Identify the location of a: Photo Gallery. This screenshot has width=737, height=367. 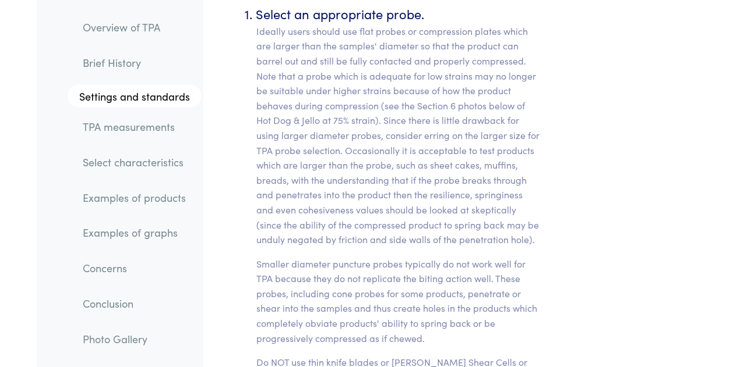
(137, 339).